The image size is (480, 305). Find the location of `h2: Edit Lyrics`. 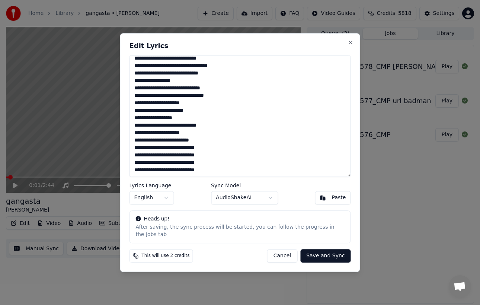

h2: Edit Lyrics is located at coordinates (240, 46).